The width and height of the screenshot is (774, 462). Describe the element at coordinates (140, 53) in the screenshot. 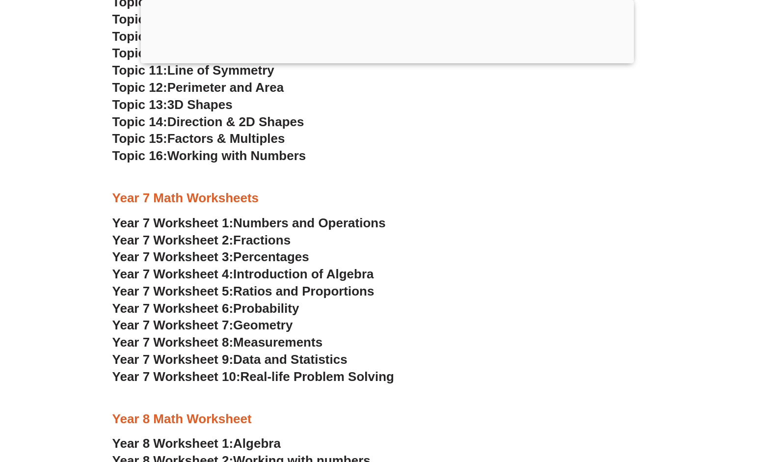

I see `span: Topic 10:` at that location.